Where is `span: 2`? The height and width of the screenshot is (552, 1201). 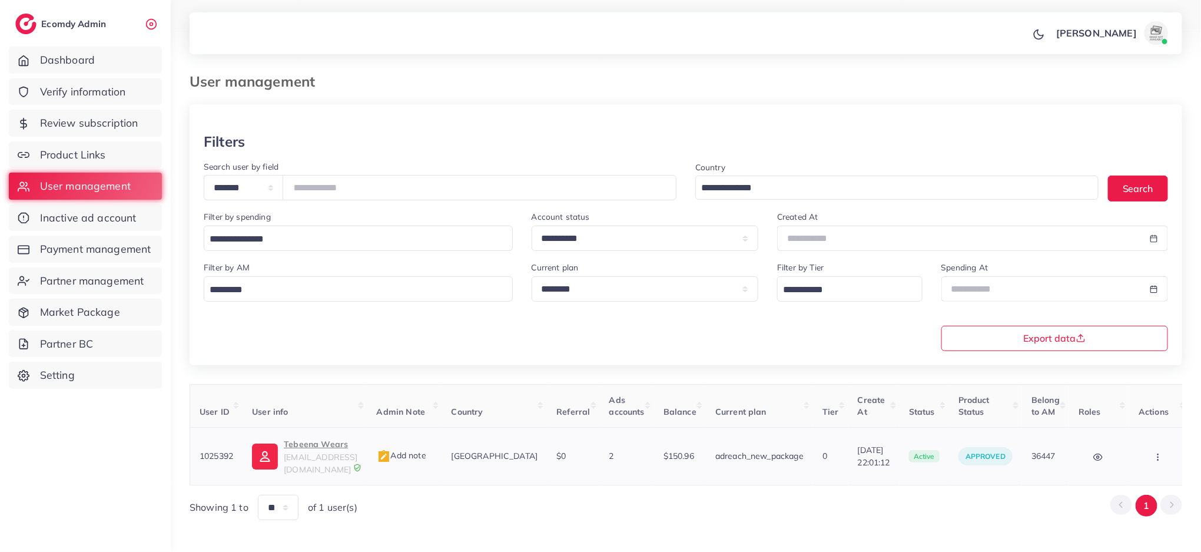 span: 2 is located at coordinates (612, 456).